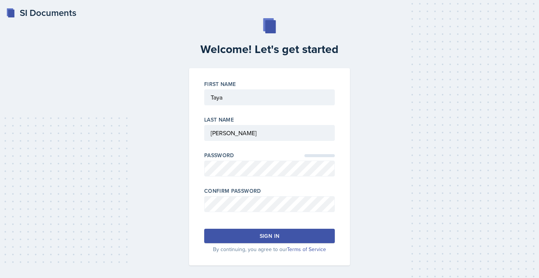 This screenshot has height=278, width=539. Describe the element at coordinates (41, 13) in the screenshot. I see `div: SI Documents` at that location.